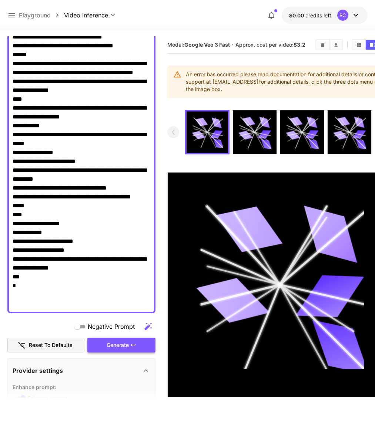  I want to click on span: Approx. cost per video:, so click(270, 44).